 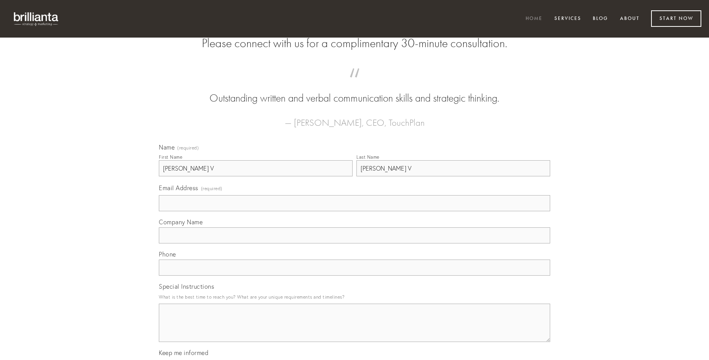 What do you see at coordinates (354, 43) in the screenshot?
I see `h2: Please connect with us for a complimentary 30-minute consultation.` at bounding box center [354, 43].